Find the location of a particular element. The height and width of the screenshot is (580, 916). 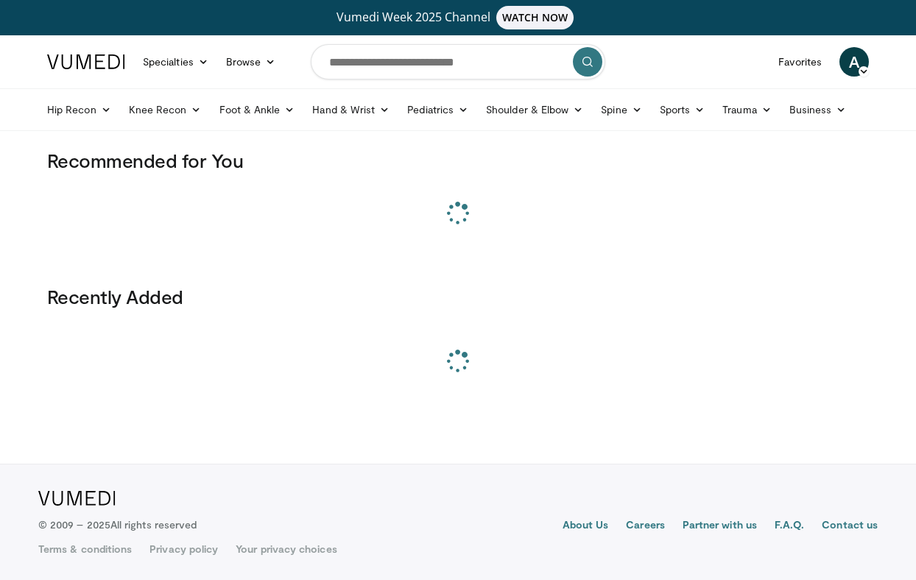

a: A is located at coordinates (854, 62).